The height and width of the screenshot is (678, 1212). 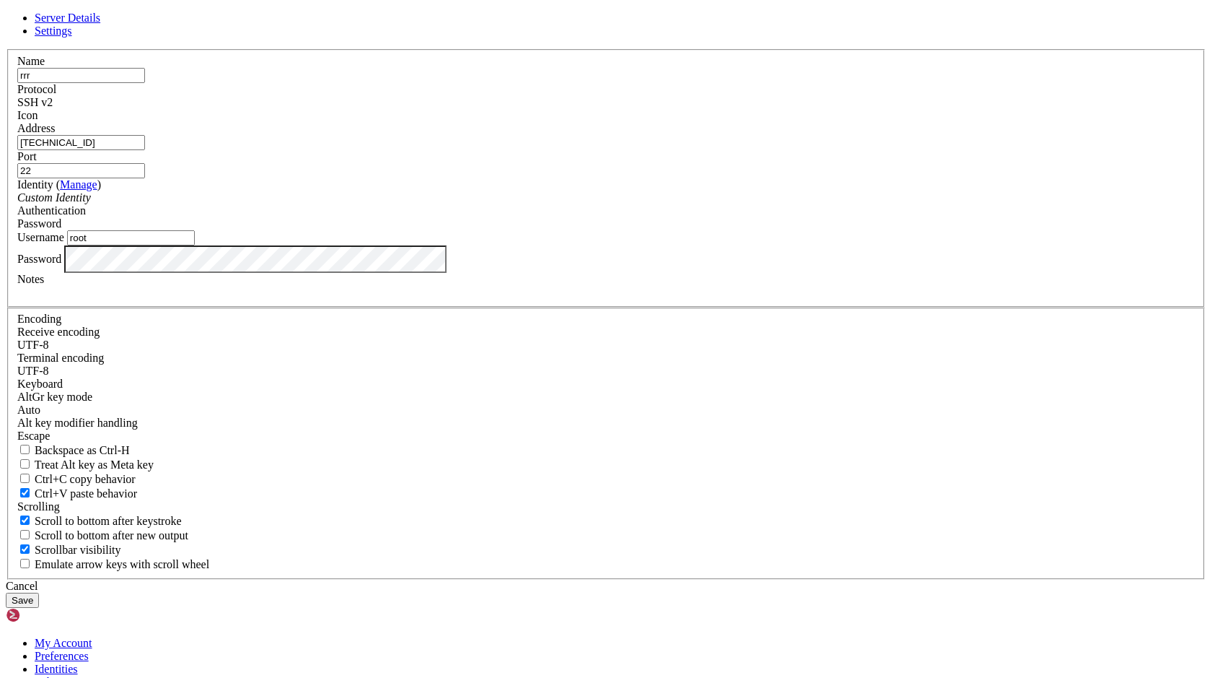 I want to click on label: Notes, so click(x=30, y=279).